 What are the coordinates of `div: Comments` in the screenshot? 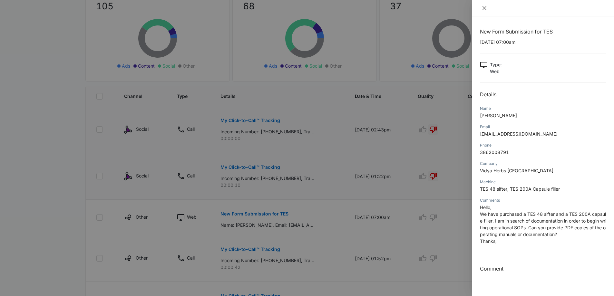 It's located at (543, 201).